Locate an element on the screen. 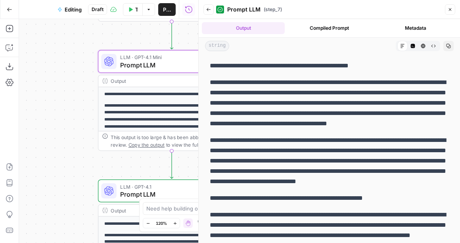 The width and height of the screenshot is (460, 243). button: Test Workflow is located at coordinates (133, 10).